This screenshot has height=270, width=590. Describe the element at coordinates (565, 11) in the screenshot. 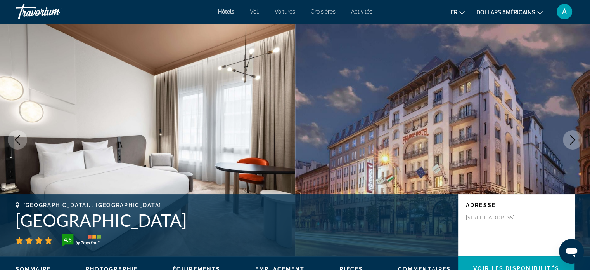

I see `font: À` at that location.